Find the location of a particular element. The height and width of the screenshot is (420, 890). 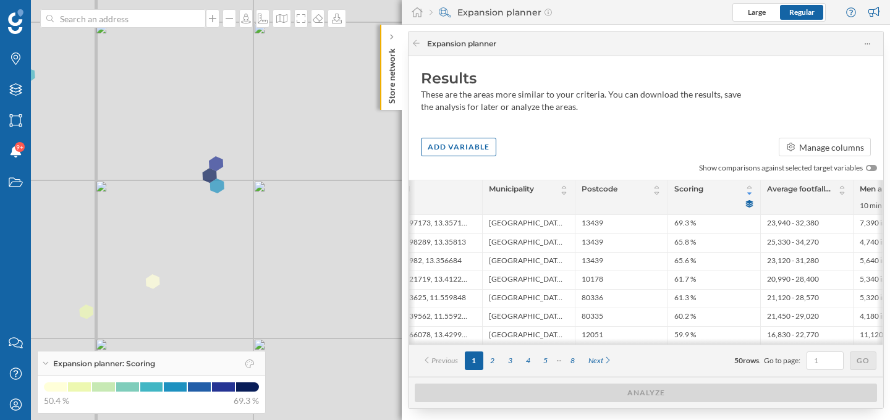

span: Postcode is located at coordinates (599, 190).